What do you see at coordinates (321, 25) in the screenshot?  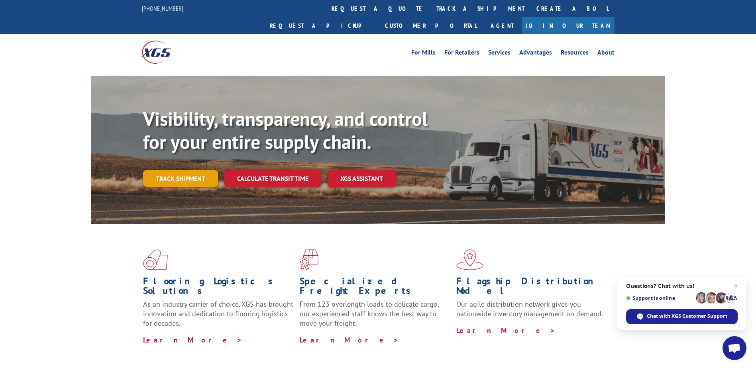 I see `a: Request a pickup` at bounding box center [321, 25].